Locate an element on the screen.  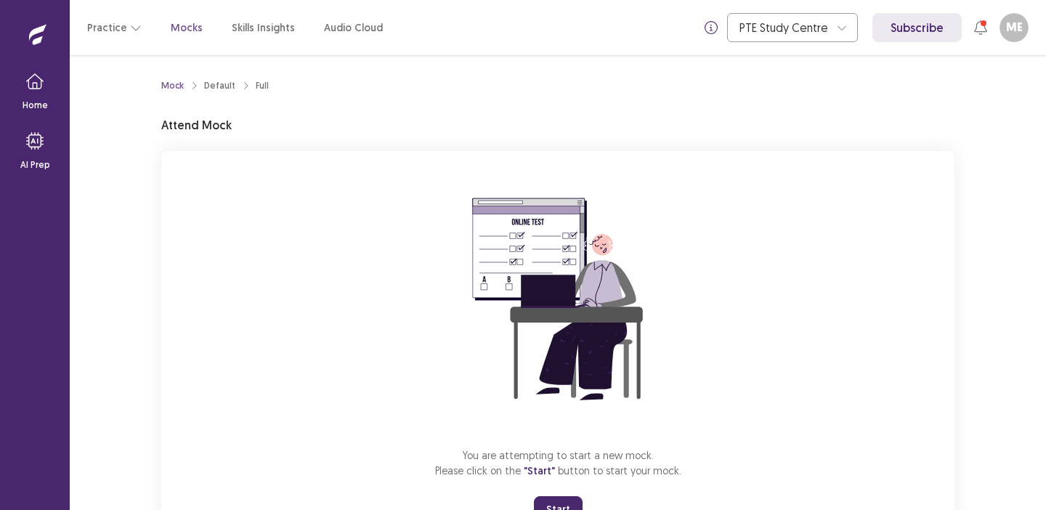
button: Practice is located at coordinates (114, 28).